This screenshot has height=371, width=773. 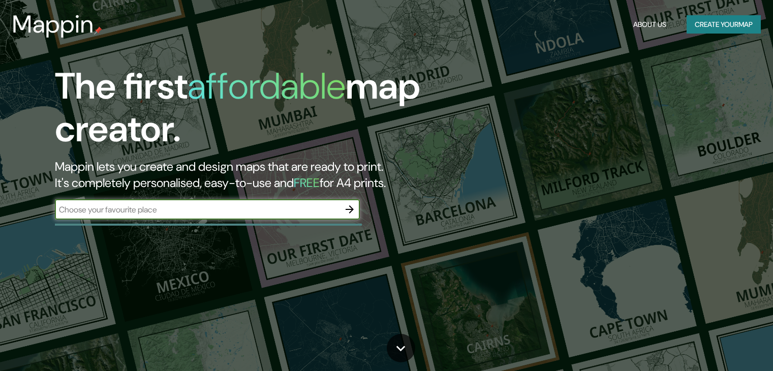 What do you see at coordinates (53, 24) in the screenshot?
I see `h3: Mappin` at bounding box center [53, 24].